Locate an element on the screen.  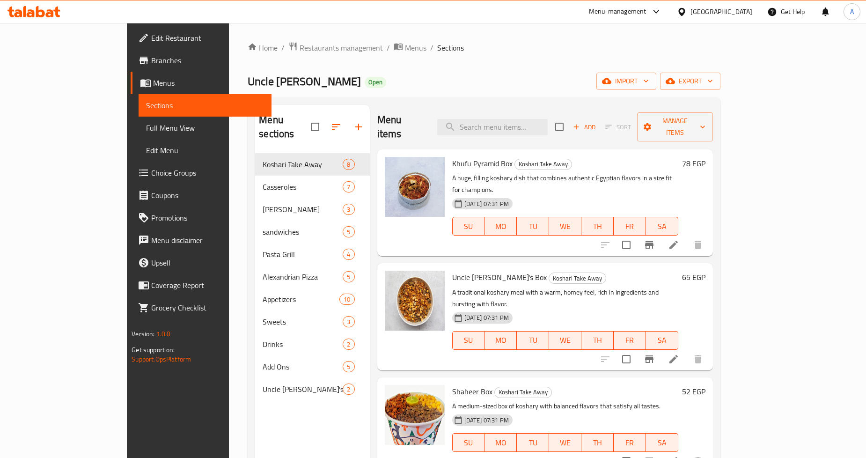
span: Open is located at coordinates (376, 82).